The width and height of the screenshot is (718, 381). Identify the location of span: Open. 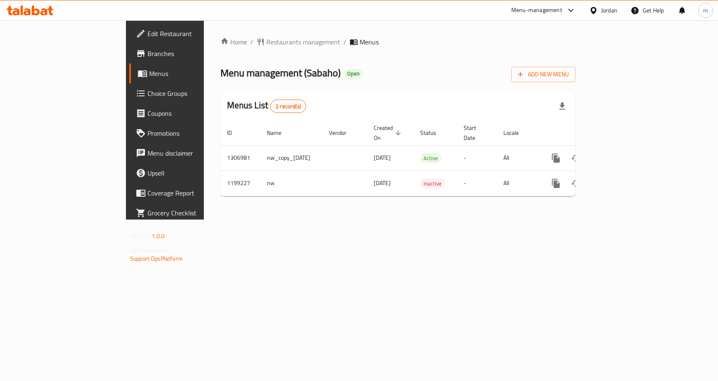
(354, 73).